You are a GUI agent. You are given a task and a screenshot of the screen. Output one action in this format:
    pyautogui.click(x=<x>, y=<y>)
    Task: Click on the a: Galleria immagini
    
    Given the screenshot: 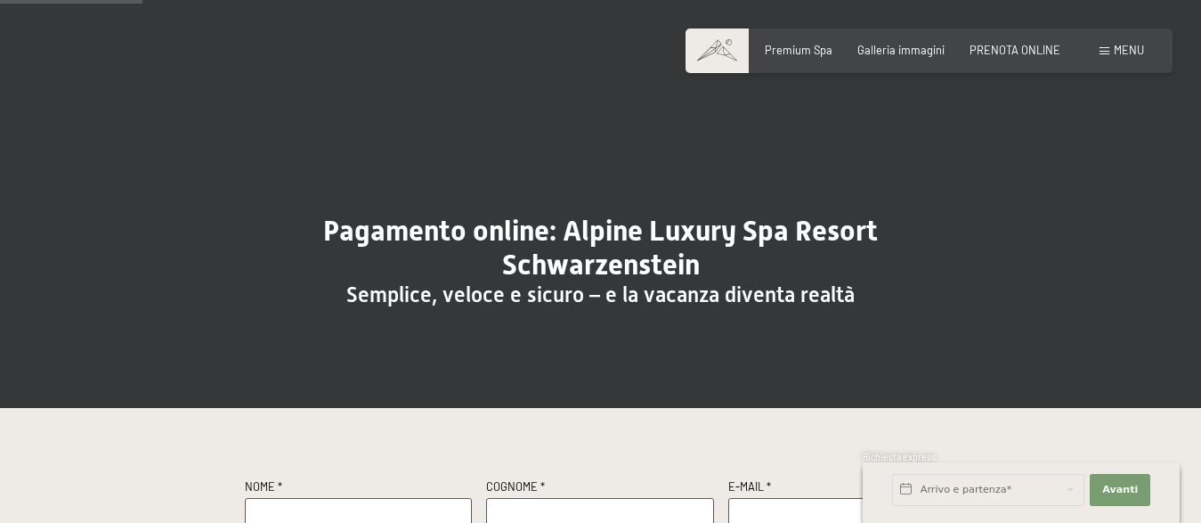 What is the action you would take?
    pyautogui.click(x=901, y=50)
    